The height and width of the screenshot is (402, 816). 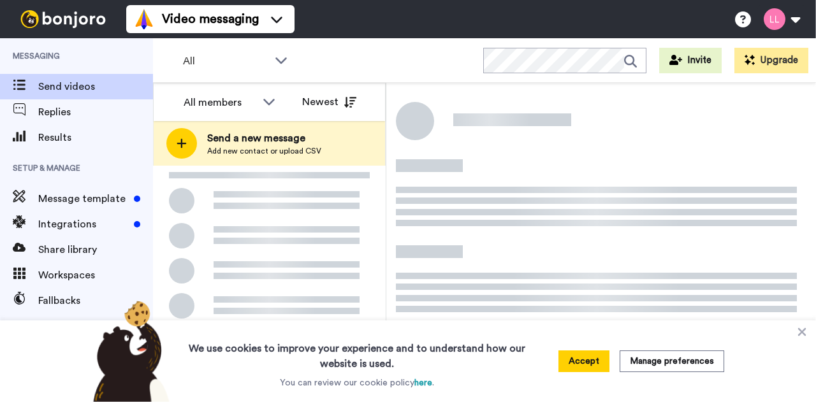 I want to click on a: Invite, so click(x=690, y=61).